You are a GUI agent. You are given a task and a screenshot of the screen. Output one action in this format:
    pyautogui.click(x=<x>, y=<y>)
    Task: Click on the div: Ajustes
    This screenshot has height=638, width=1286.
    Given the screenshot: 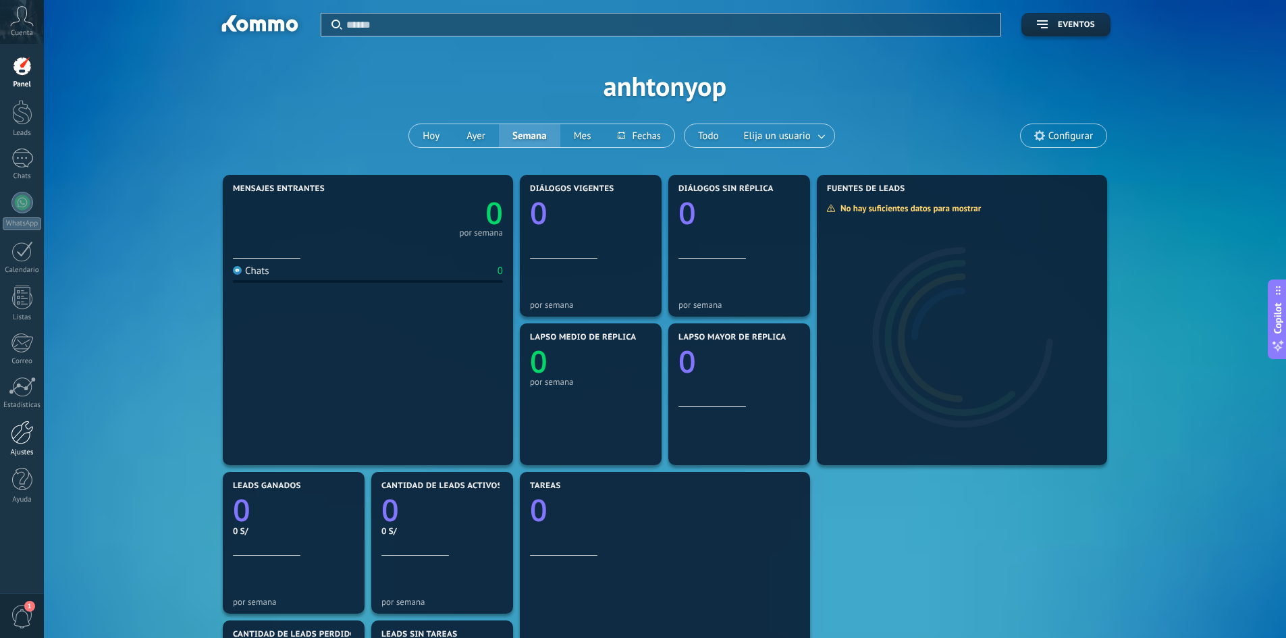 What is the action you would take?
    pyautogui.click(x=22, y=452)
    